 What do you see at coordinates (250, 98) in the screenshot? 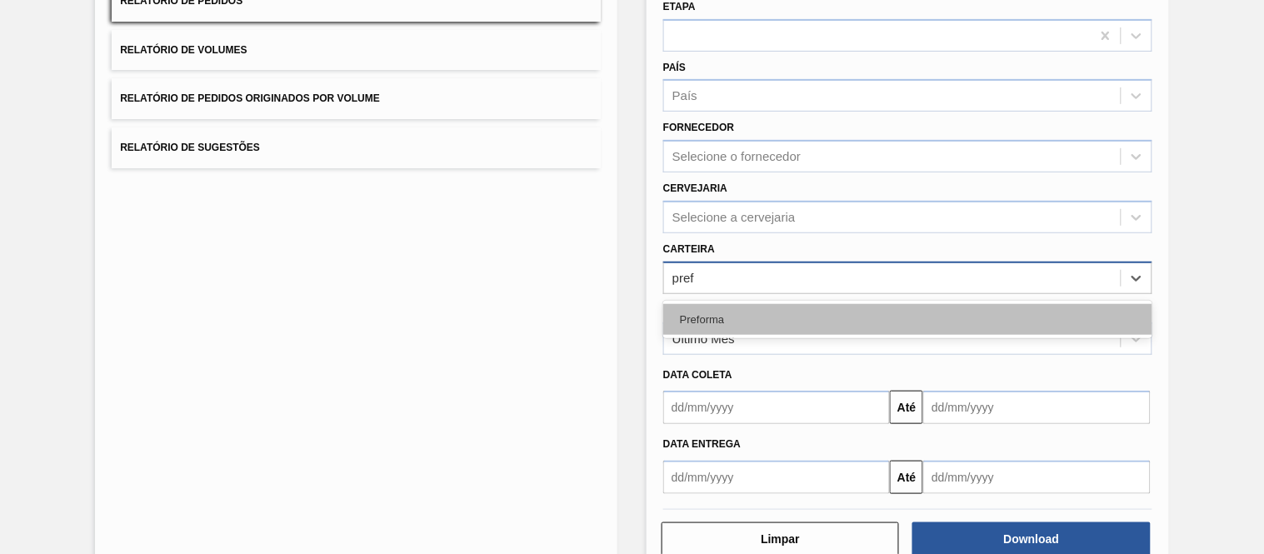
I see `span: Relatório de Pedidos Originados por Volume` at bounding box center [250, 98].